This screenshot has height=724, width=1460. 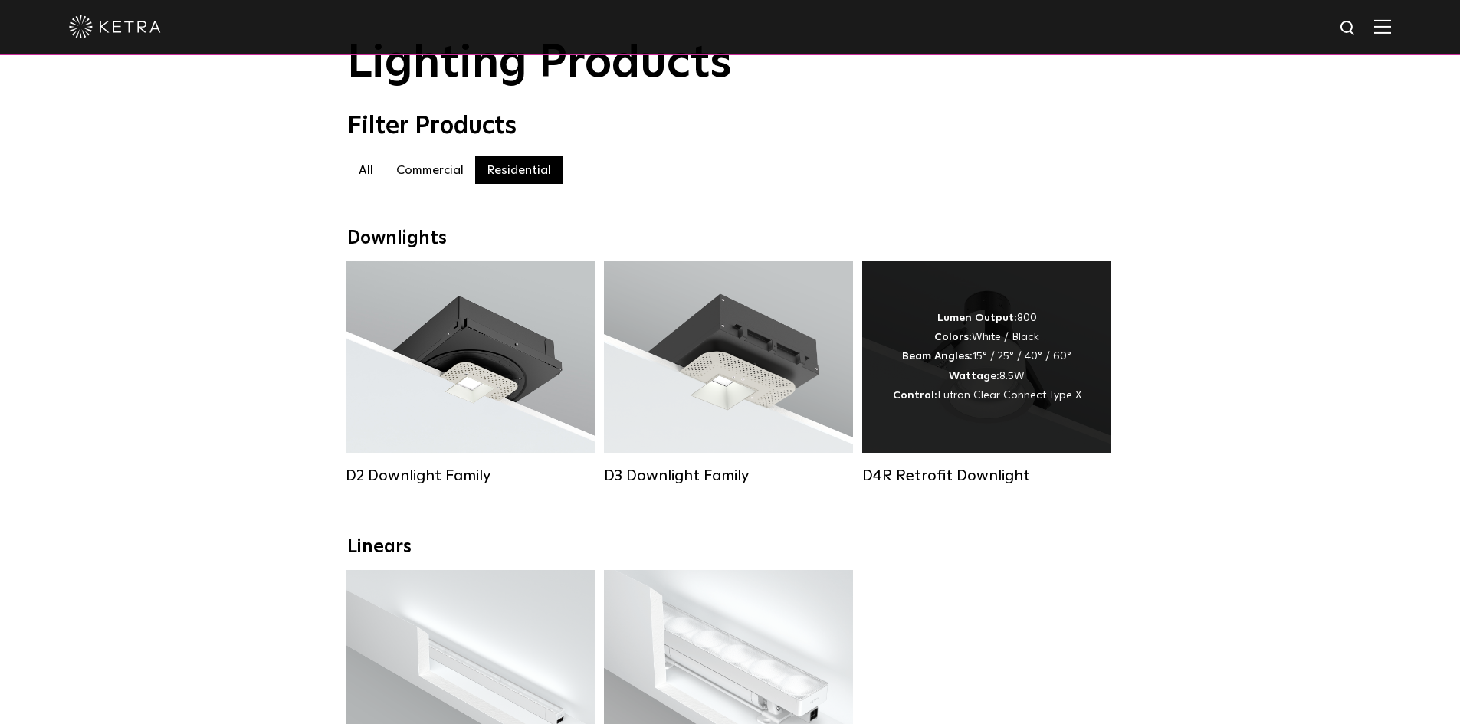 I want to click on strong: Wattage:, so click(x=974, y=376).